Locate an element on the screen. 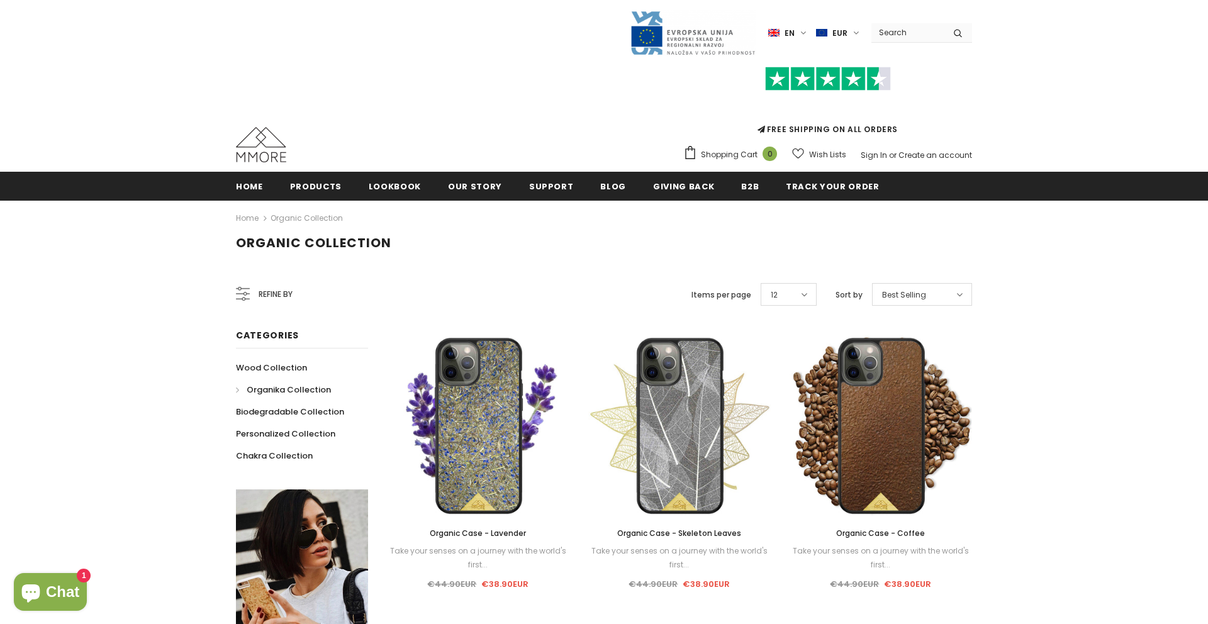  span: support is located at coordinates (551, 186).